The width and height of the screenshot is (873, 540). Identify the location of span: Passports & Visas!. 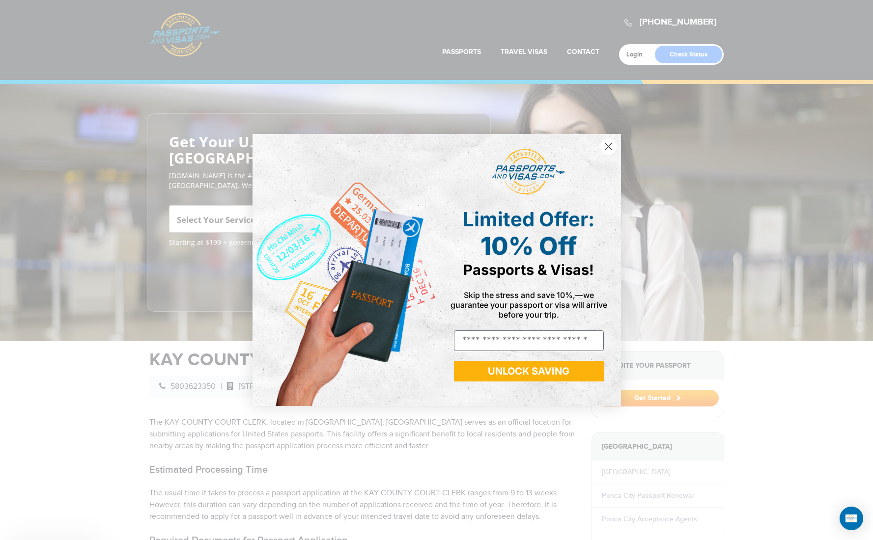
(529, 270).